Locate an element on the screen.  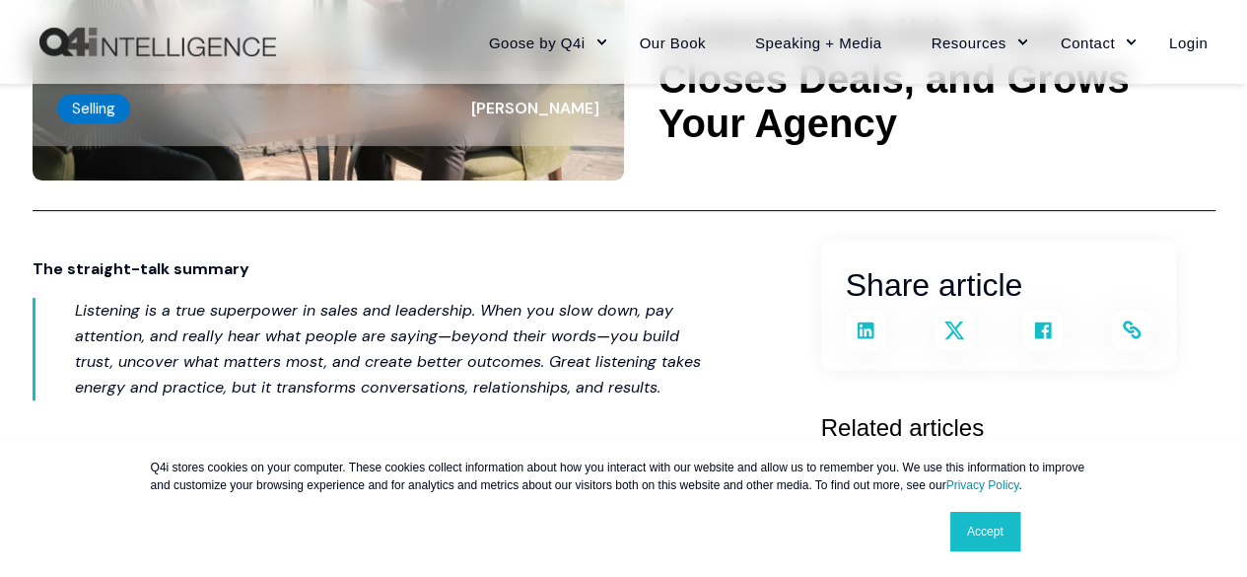
a: Privacy Policy is located at coordinates (982, 485).